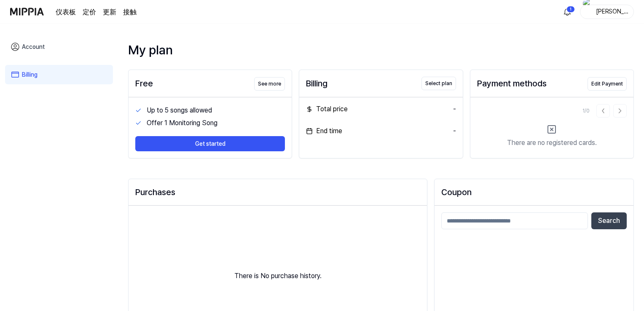  What do you see at coordinates (586, 111) in the screenshot?
I see `div: 1 / 0` at bounding box center [586, 111].